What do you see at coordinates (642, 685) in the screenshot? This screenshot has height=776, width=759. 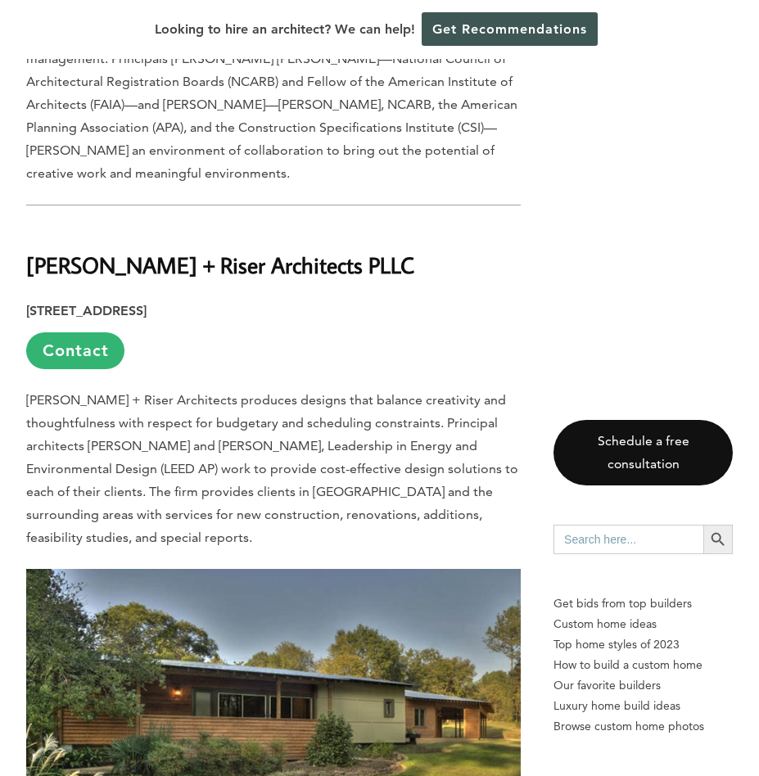 I see `a: Our favorite builders` at bounding box center [642, 685].